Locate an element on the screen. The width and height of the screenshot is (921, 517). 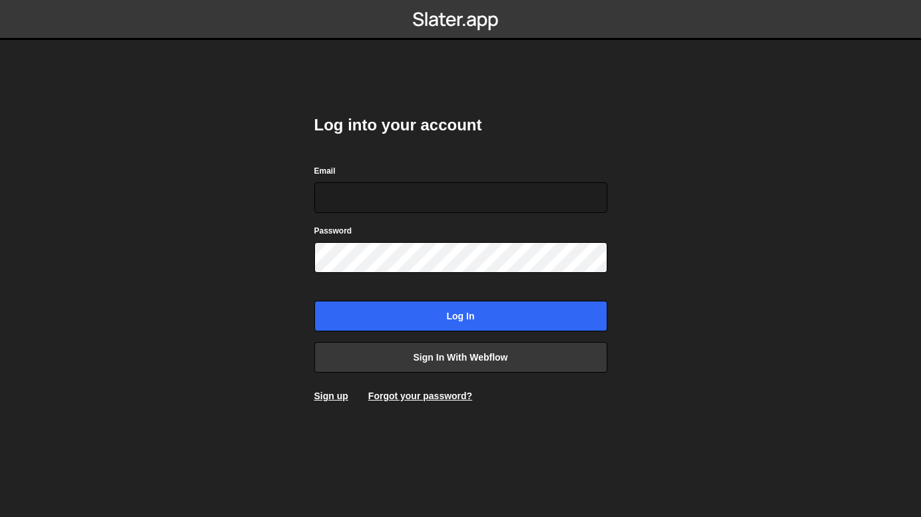
input: Log in is located at coordinates (461, 316).